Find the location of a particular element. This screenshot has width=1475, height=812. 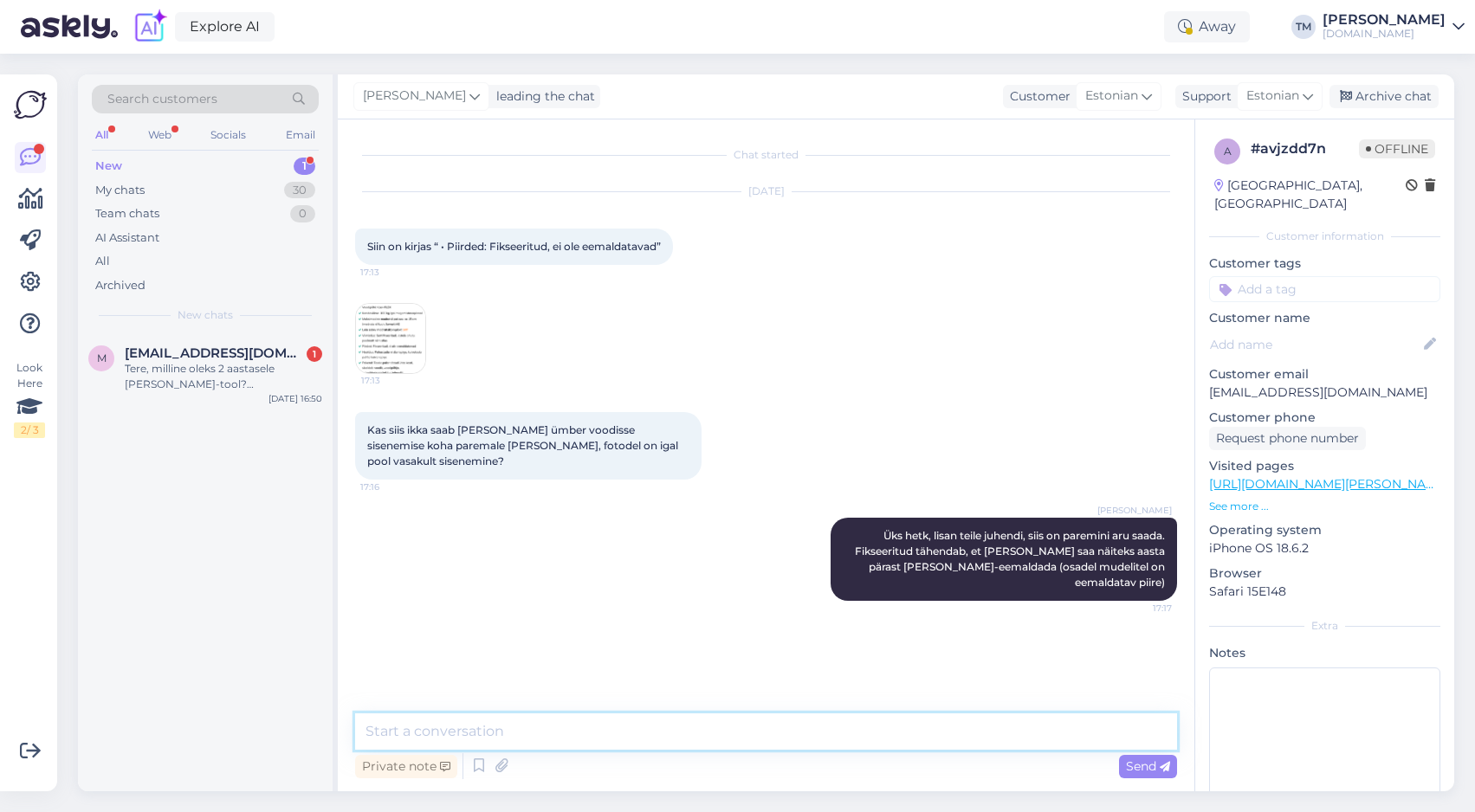

span: Search customers is located at coordinates (162, 99).